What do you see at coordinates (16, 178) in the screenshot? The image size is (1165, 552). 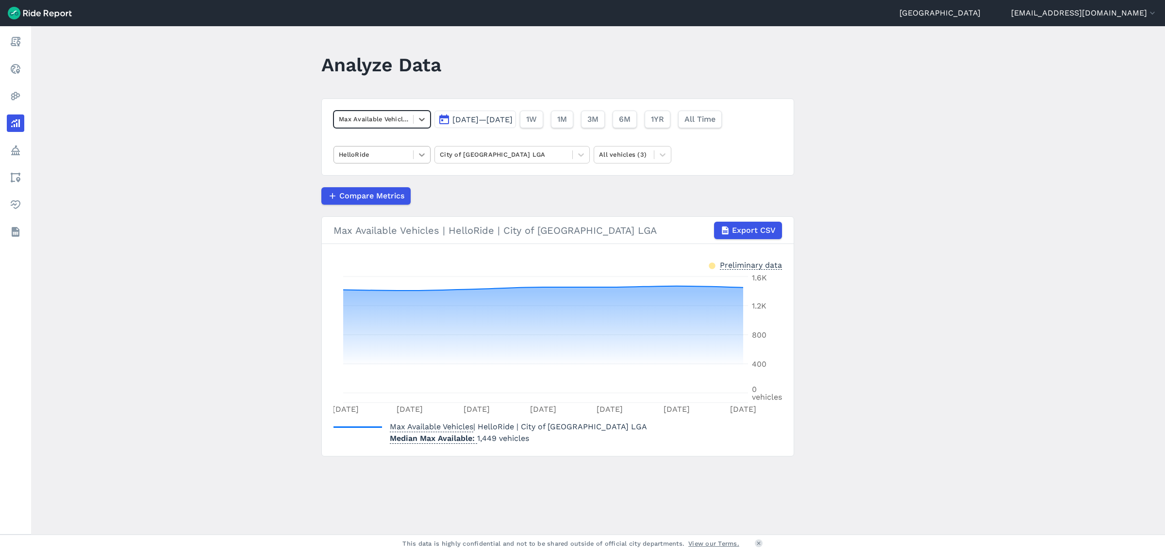 I see `a: Areas` at bounding box center [16, 178].